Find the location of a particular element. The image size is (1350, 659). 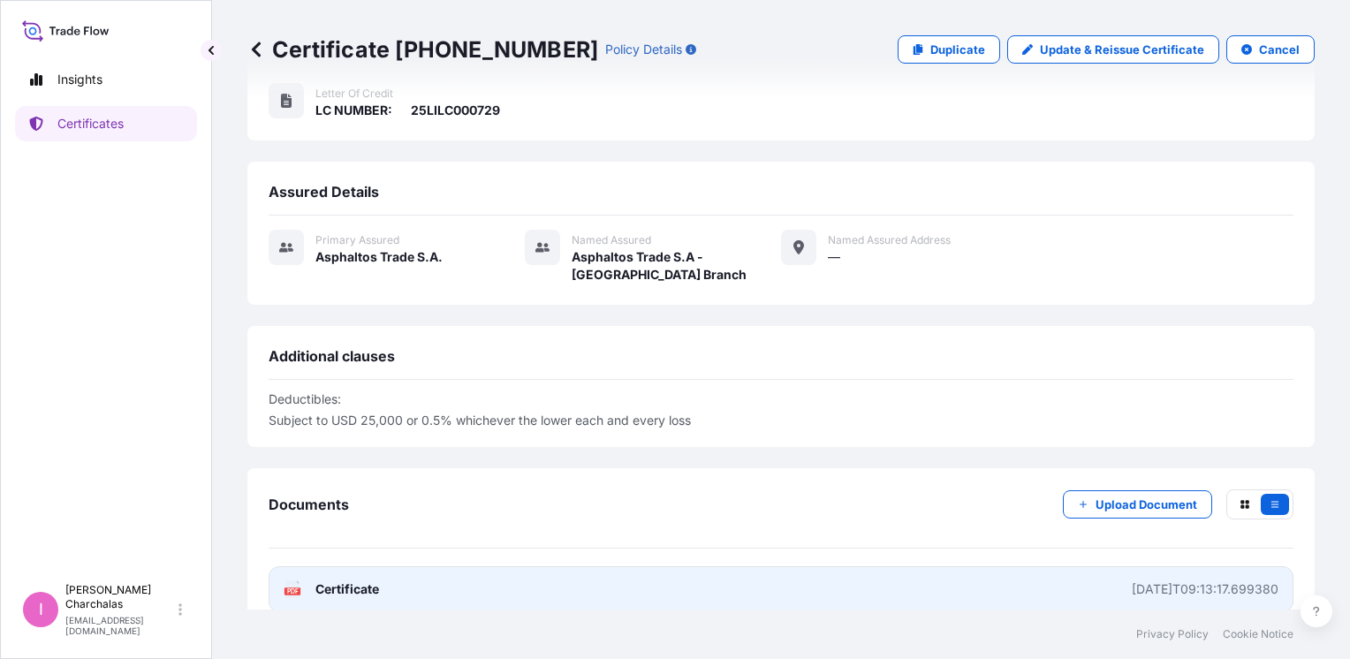

p: Insights is located at coordinates (80, 80).